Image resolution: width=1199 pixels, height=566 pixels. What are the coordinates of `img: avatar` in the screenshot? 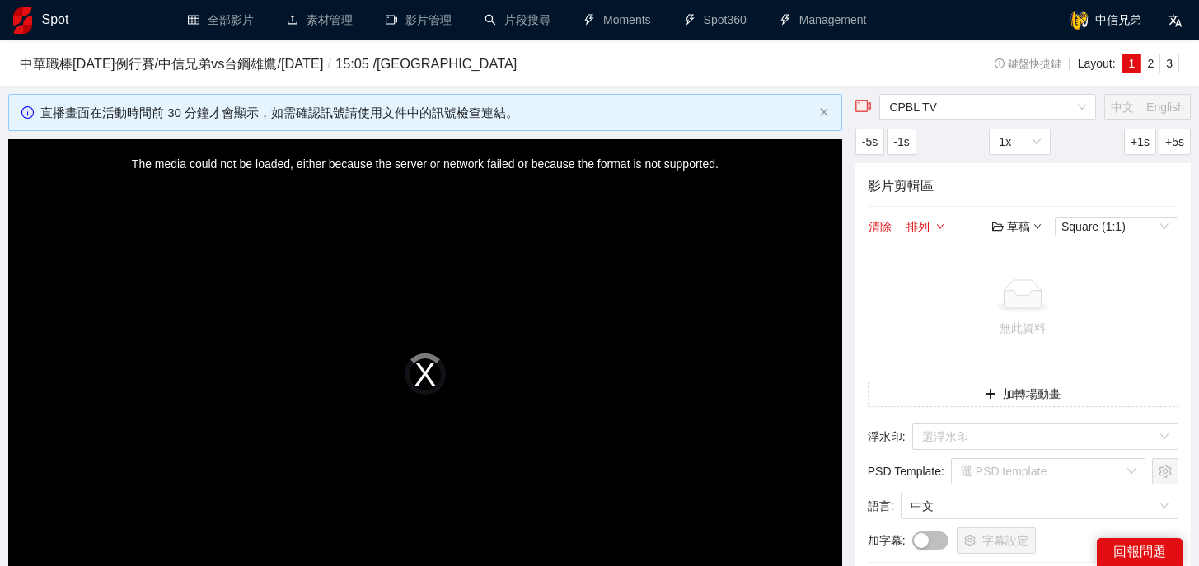 It's located at (1079, 20).